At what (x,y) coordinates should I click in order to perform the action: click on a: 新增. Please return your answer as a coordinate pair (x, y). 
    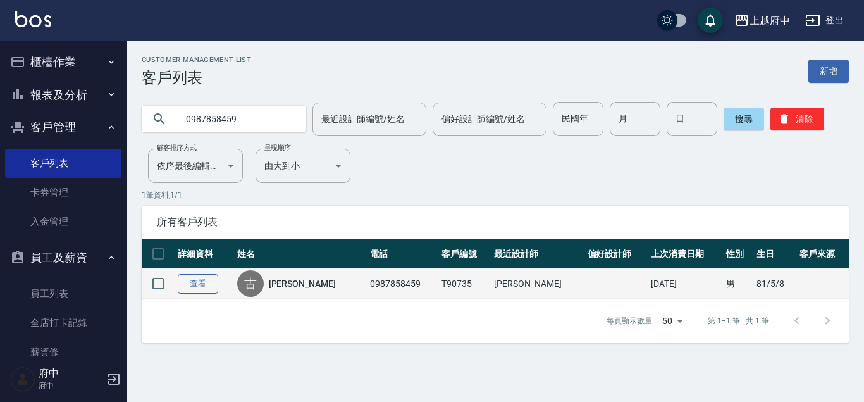
    Looking at the image, I should click on (828, 71).